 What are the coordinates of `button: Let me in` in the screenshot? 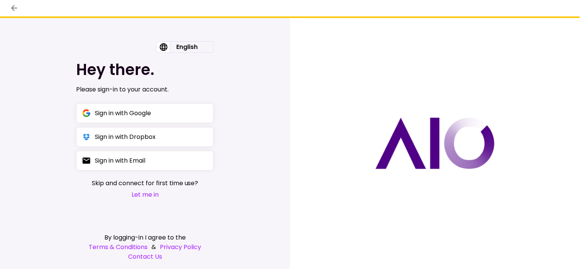 It's located at (145, 194).